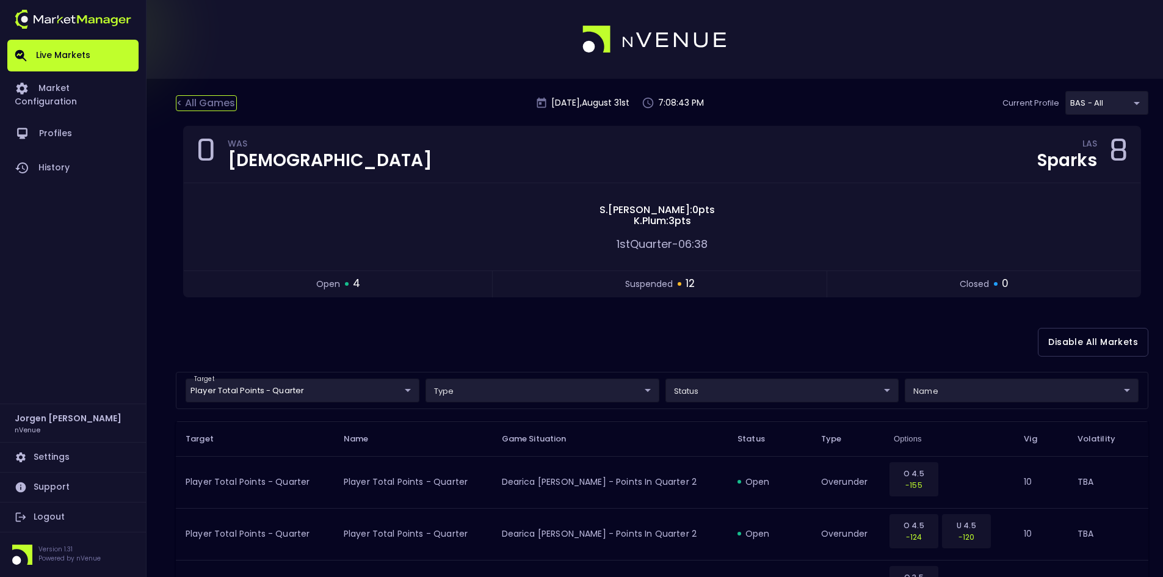 The height and width of the screenshot is (577, 1163). I want to click on a: Market Configuration, so click(73, 94).